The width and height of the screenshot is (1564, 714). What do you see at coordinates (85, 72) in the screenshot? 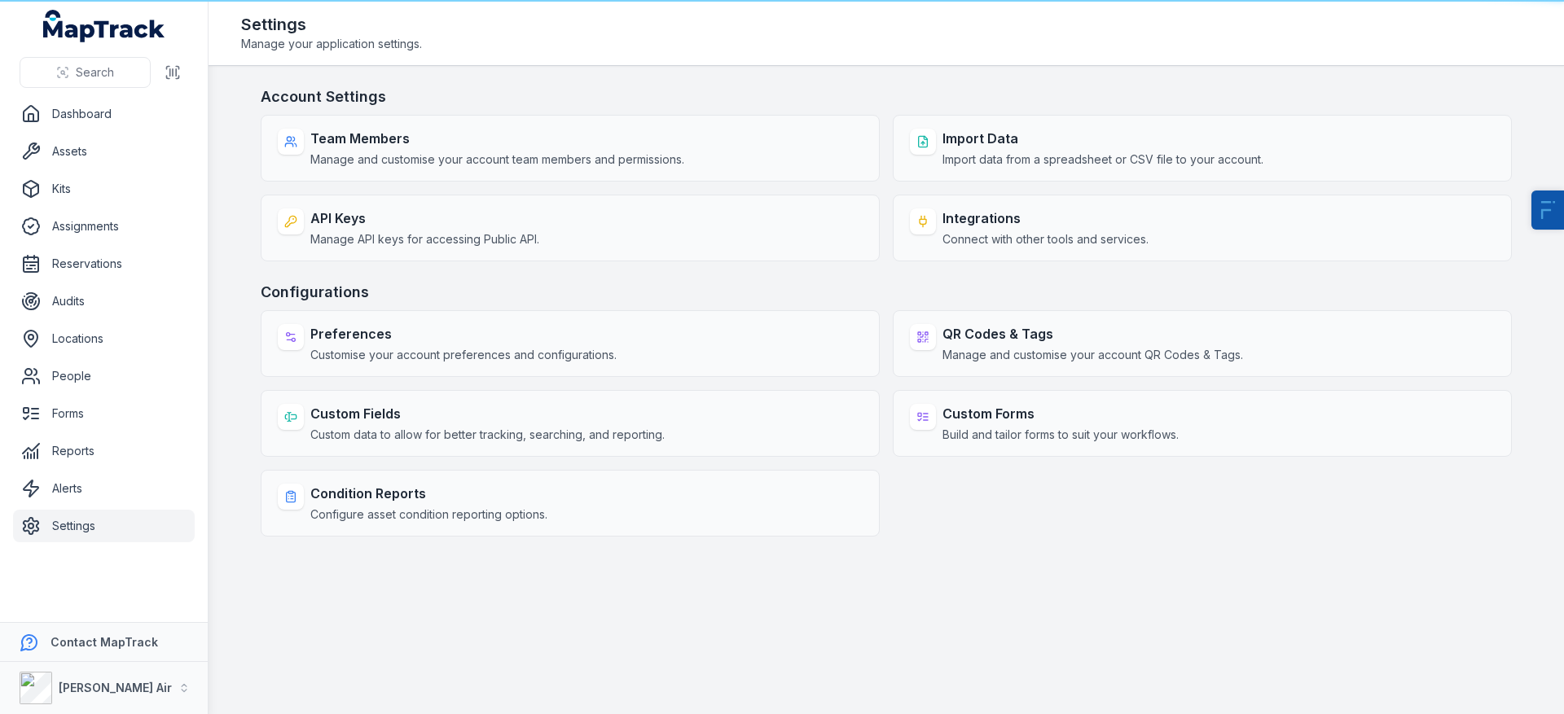
I see `button: Search` at bounding box center [85, 72].